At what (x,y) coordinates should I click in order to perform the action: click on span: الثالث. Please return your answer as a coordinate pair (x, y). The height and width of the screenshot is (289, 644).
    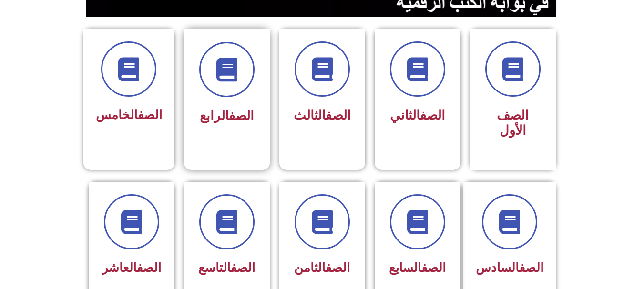
    Looking at the image, I should click on (322, 115).